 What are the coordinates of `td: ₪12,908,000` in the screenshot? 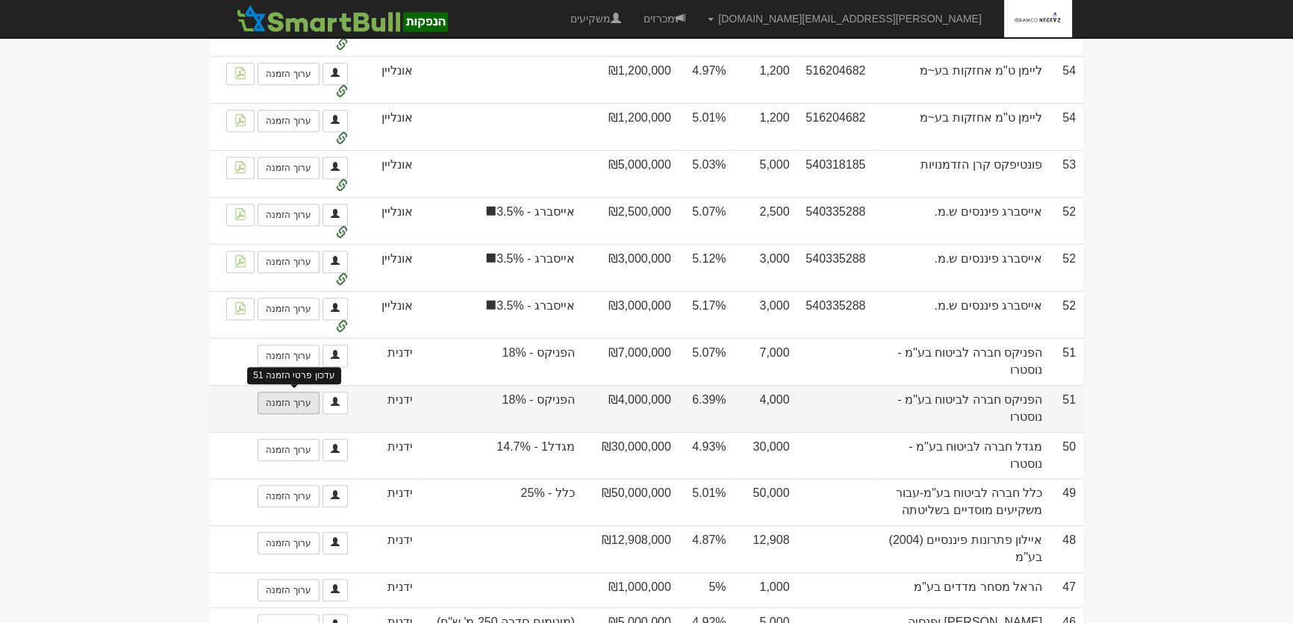 It's located at (630, 548).